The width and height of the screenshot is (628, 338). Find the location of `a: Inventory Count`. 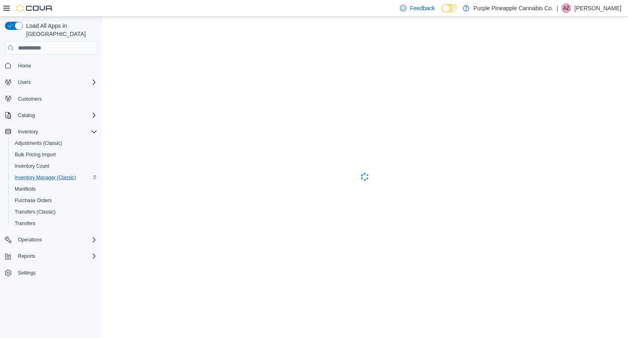

a: Inventory Count is located at coordinates (32, 166).